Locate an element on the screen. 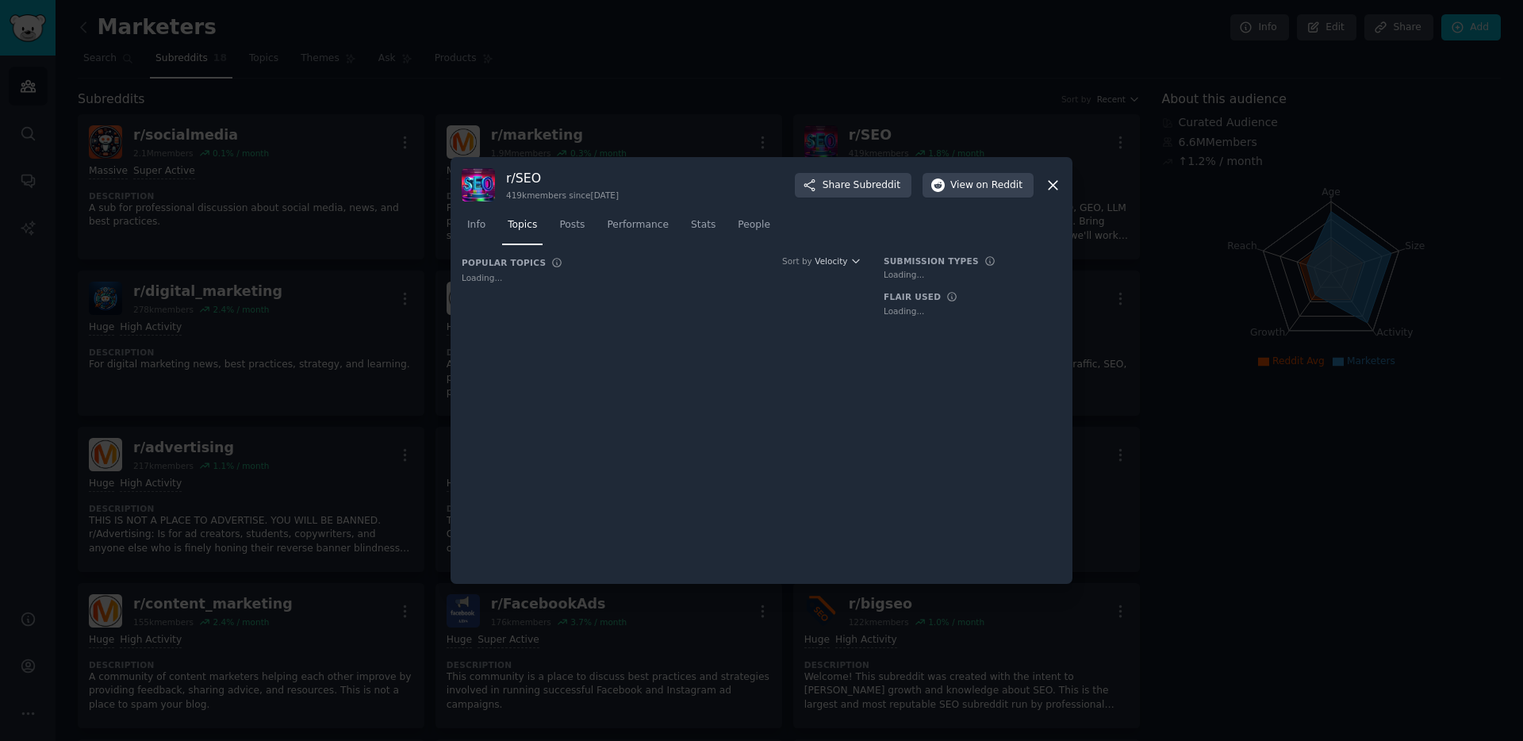  span: View is located at coordinates (986, 186).